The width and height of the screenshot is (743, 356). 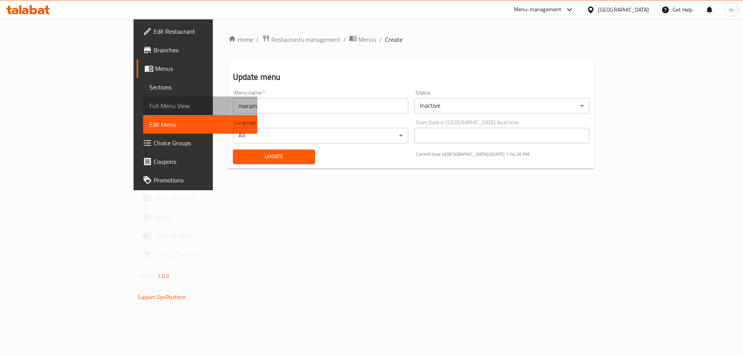 What do you see at coordinates (202, 236) in the screenshot?
I see `span: Coverage Report` at bounding box center [202, 236].